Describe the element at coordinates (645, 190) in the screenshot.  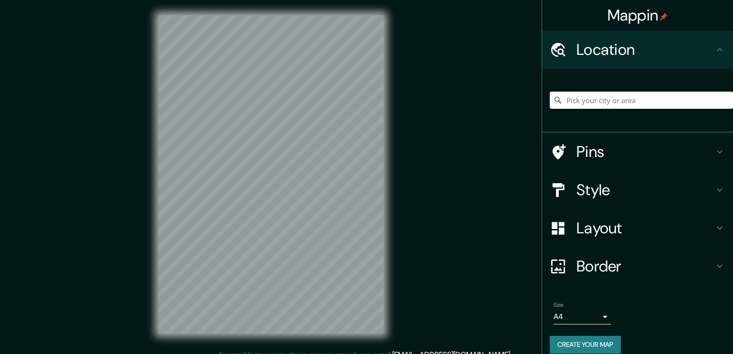
I see `h4: Style` at that location.